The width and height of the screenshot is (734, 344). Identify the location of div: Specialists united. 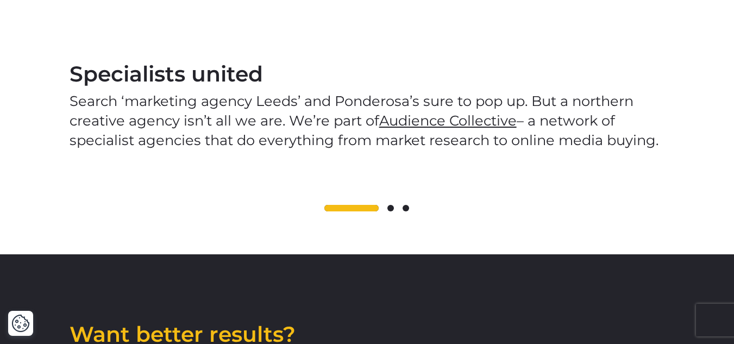
(367, 74).